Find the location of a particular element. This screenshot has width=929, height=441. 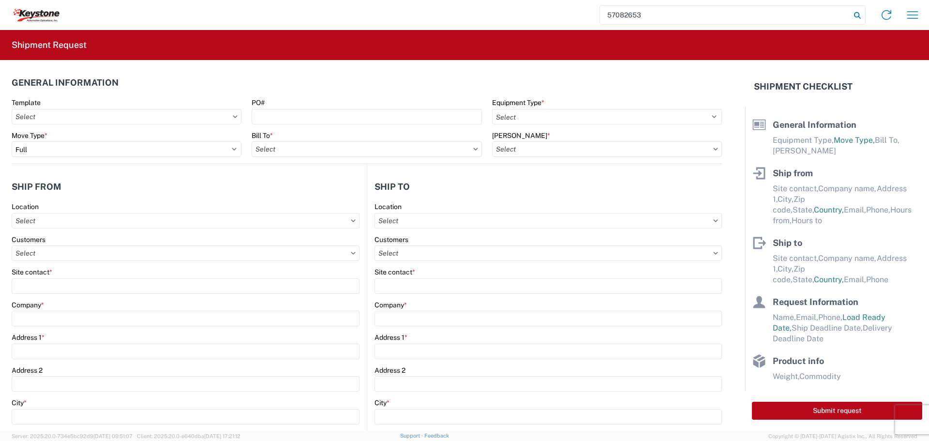

label: Equipment Type is located at coordinates (518, 103).